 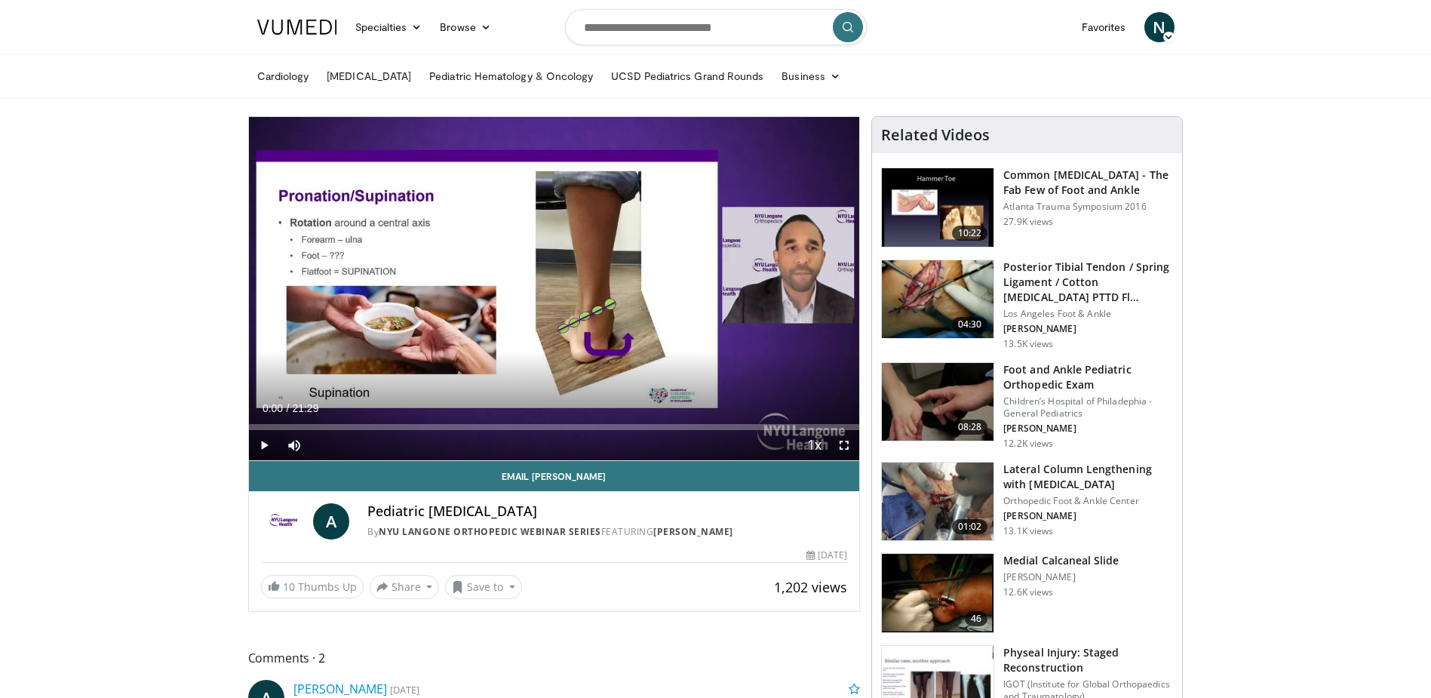 I want to click on p: 12.2K views, so click(x=1029, y=444).